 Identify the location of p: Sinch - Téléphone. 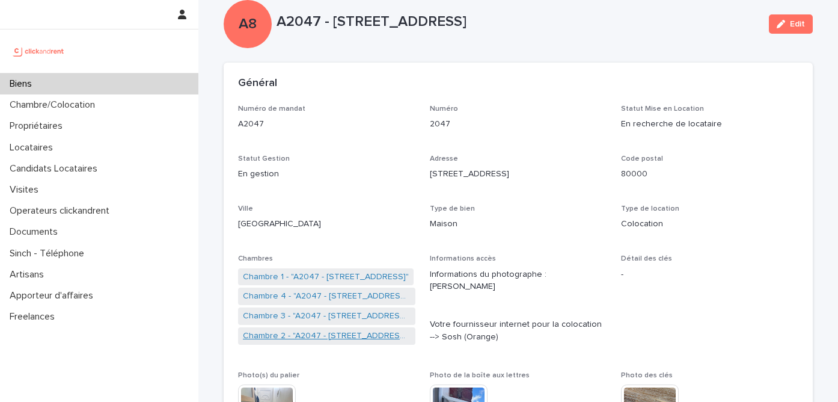
(49, 253).